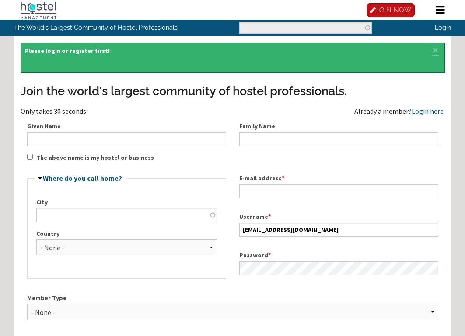 This screenshot has height=336, width=465. What do you see at coordinates (82, 178) in the screenshot?
I see `a: Where do you call home?` at bounding box center [82, 178].